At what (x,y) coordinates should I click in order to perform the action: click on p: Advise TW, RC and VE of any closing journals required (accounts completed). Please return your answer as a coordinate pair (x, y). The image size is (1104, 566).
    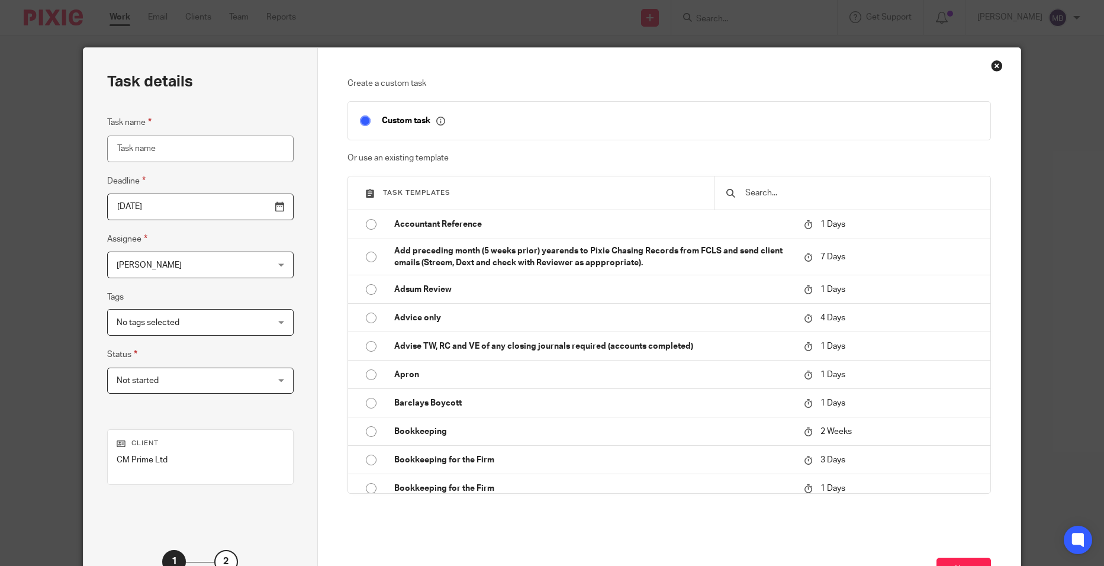
    Looking at the image, I should click on (593, 346).